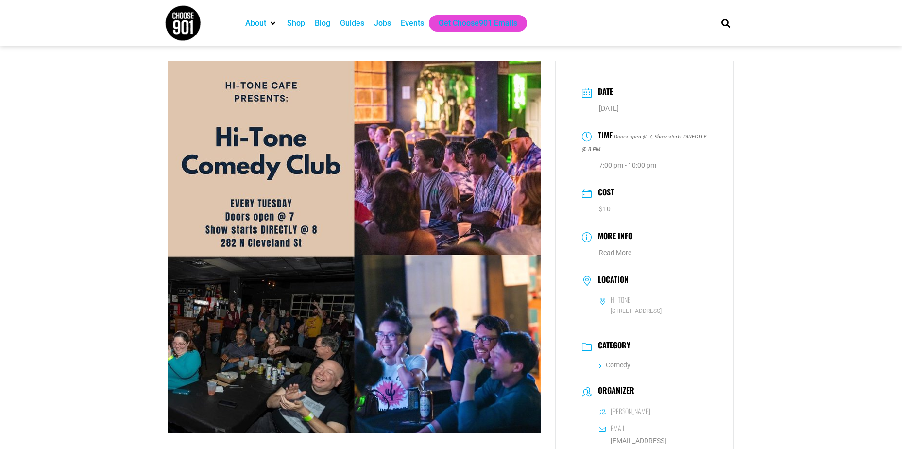 This screenshot has height=449, width=902. Describe the element at coordinates (603, 92) in the screenshot. I see `h3: Date` at that location.